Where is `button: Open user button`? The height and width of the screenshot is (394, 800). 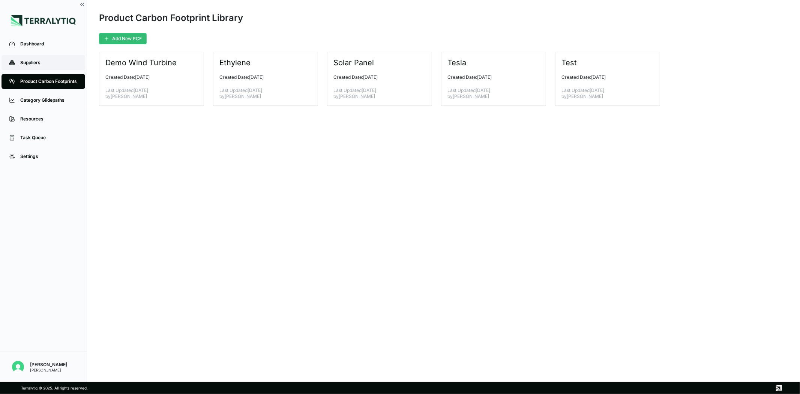
button: Open user button is located at coordinates (18, 367).